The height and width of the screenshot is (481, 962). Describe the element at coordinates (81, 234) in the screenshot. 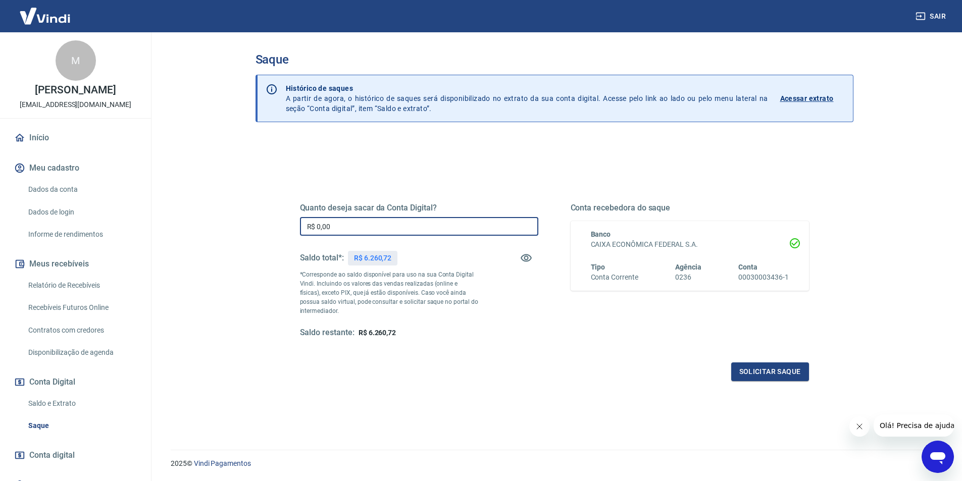

I see `a: Informe de rendimentos` at that location.